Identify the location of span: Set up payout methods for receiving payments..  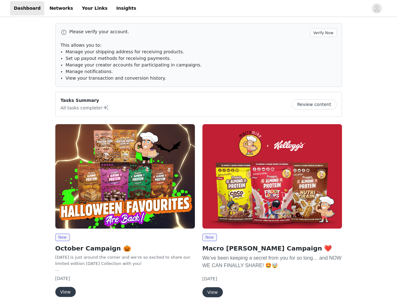
(118, 58).